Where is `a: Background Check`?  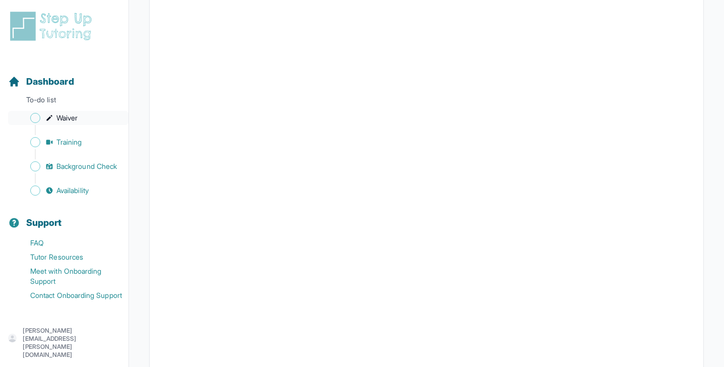
a: Background Check is located at coordinates (68, 166).